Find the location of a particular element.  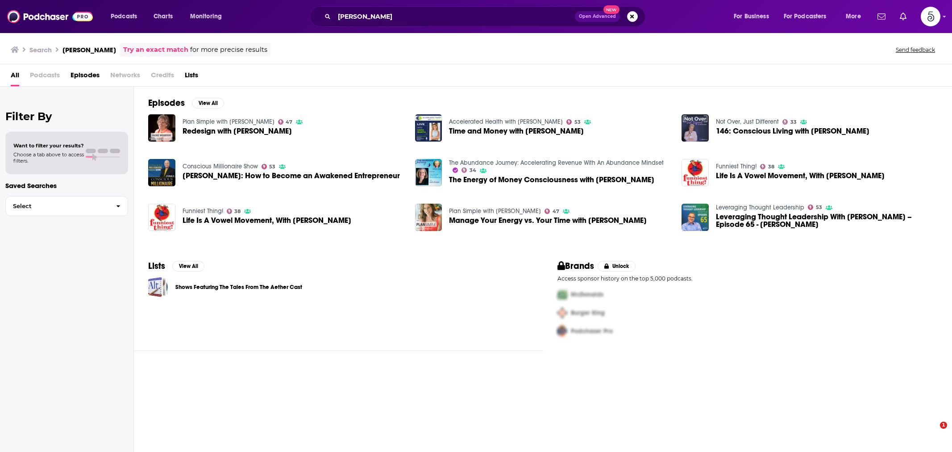

span: More is located at coordinates (853, 17).